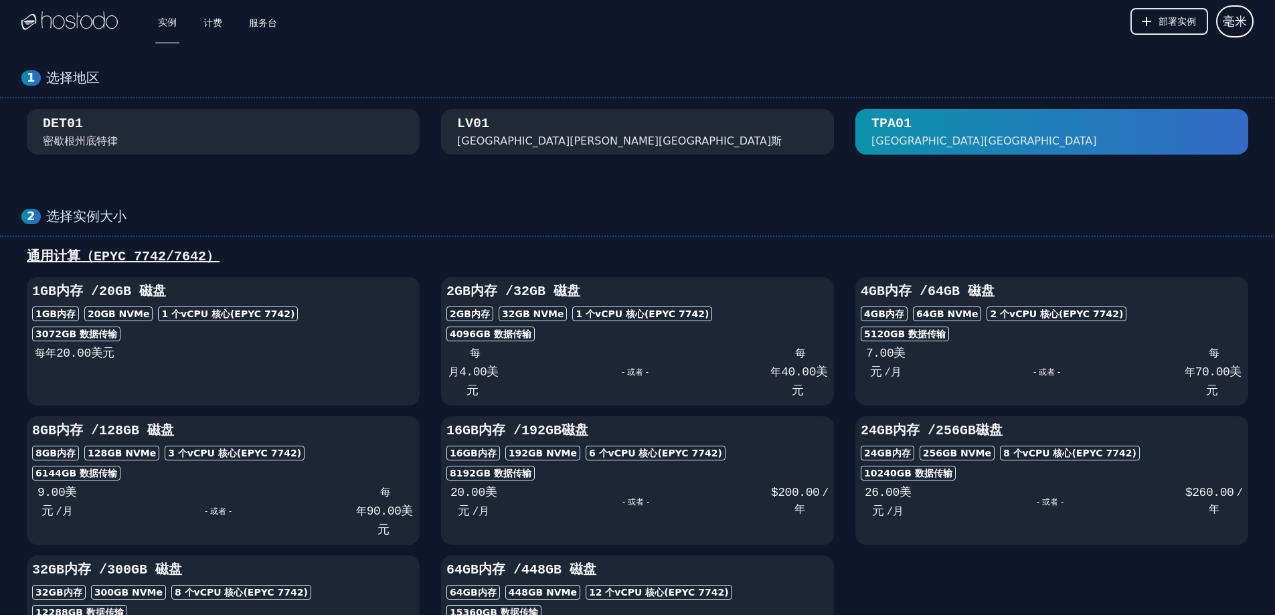  I want to click on font: 64GB, so click(464, 592).